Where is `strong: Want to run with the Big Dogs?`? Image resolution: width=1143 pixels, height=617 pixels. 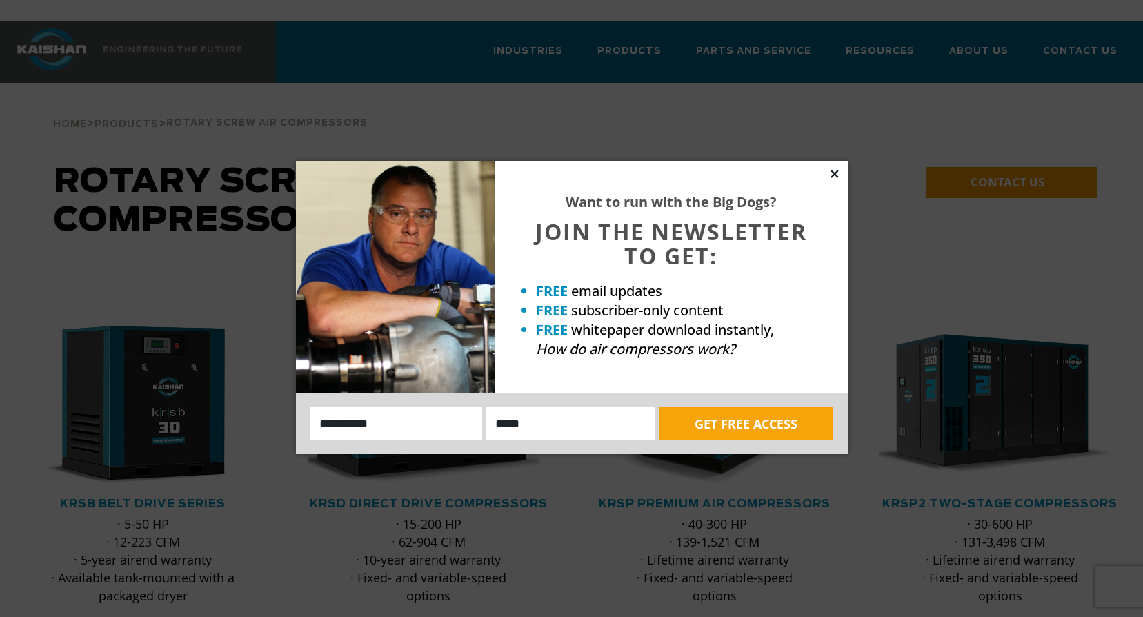
strong: Want to run with the Big Dogs? is located at coordinates (671, 201).